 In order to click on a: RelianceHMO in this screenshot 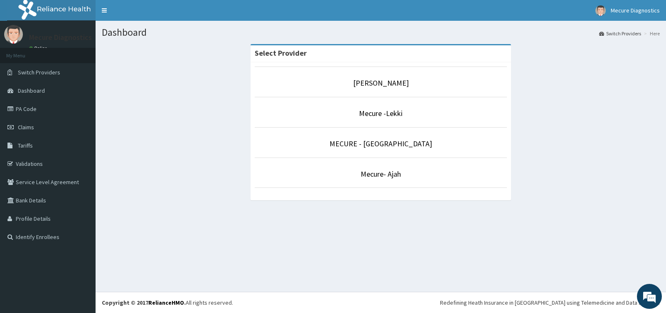, I will do `click(166, 303)`.